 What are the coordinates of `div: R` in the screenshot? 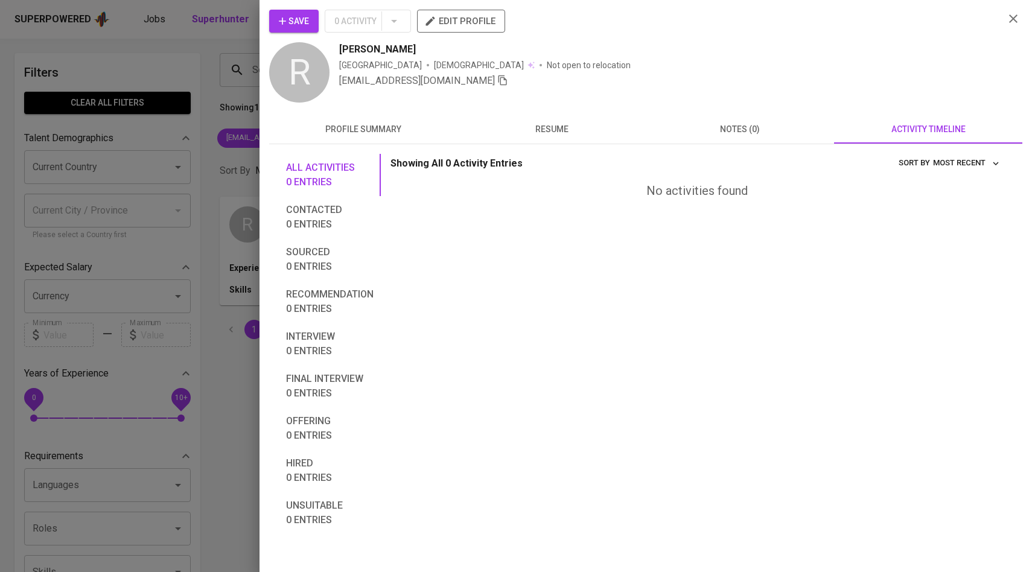 It's located at (299, 72).